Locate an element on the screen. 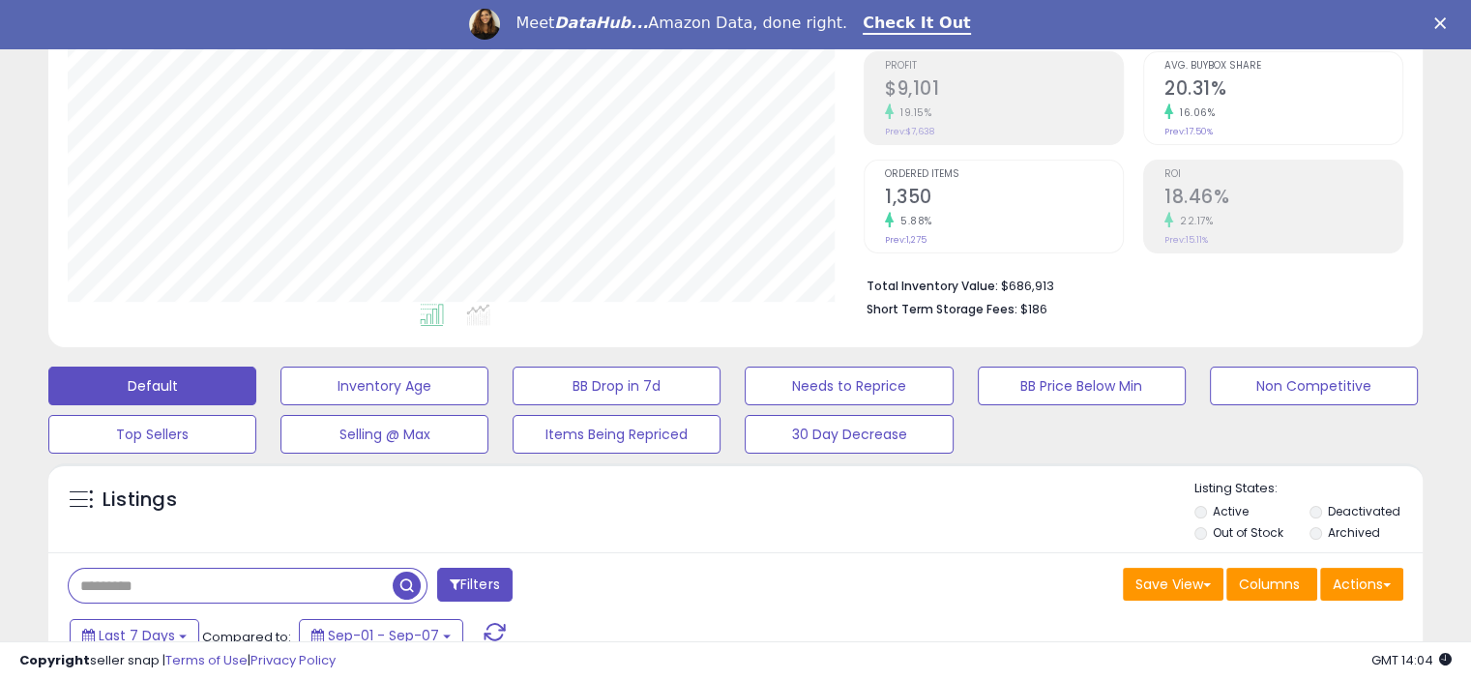 This screenshot has width=1471, height=680. label: Out of Stock is located at coordinates (1247, 532).